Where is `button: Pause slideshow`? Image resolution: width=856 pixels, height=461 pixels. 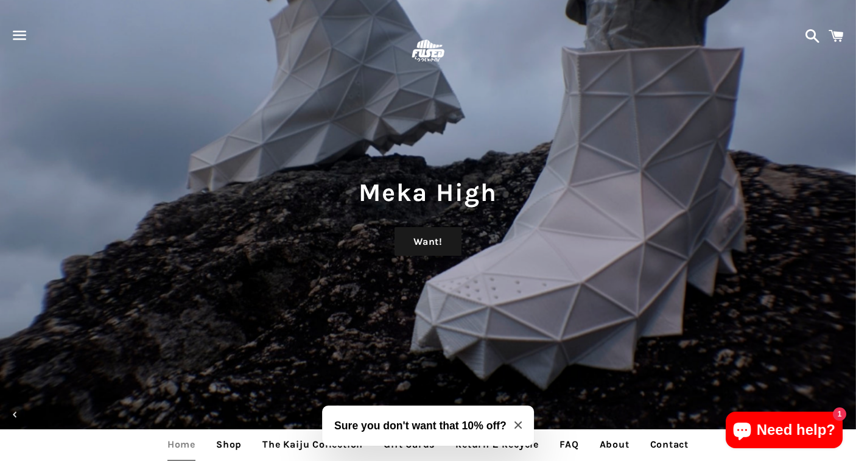 button: Pause slideshow is located at coordinates (456, 415).